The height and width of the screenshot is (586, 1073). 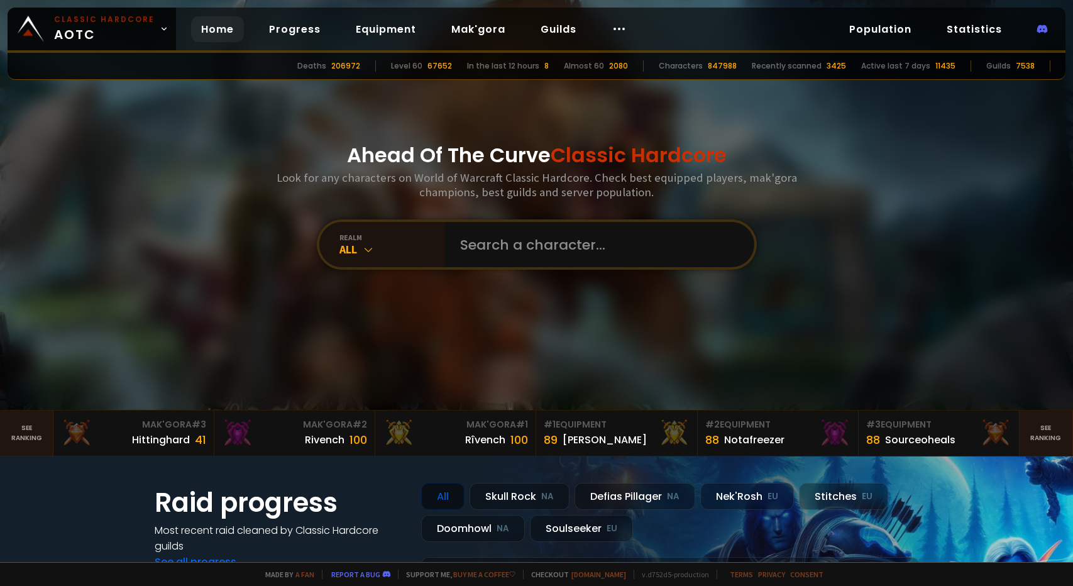 What do you see at coordinates (754, 439) in the screenshot?
I see `div: Notafreezer` at bounding box center [754, 439].